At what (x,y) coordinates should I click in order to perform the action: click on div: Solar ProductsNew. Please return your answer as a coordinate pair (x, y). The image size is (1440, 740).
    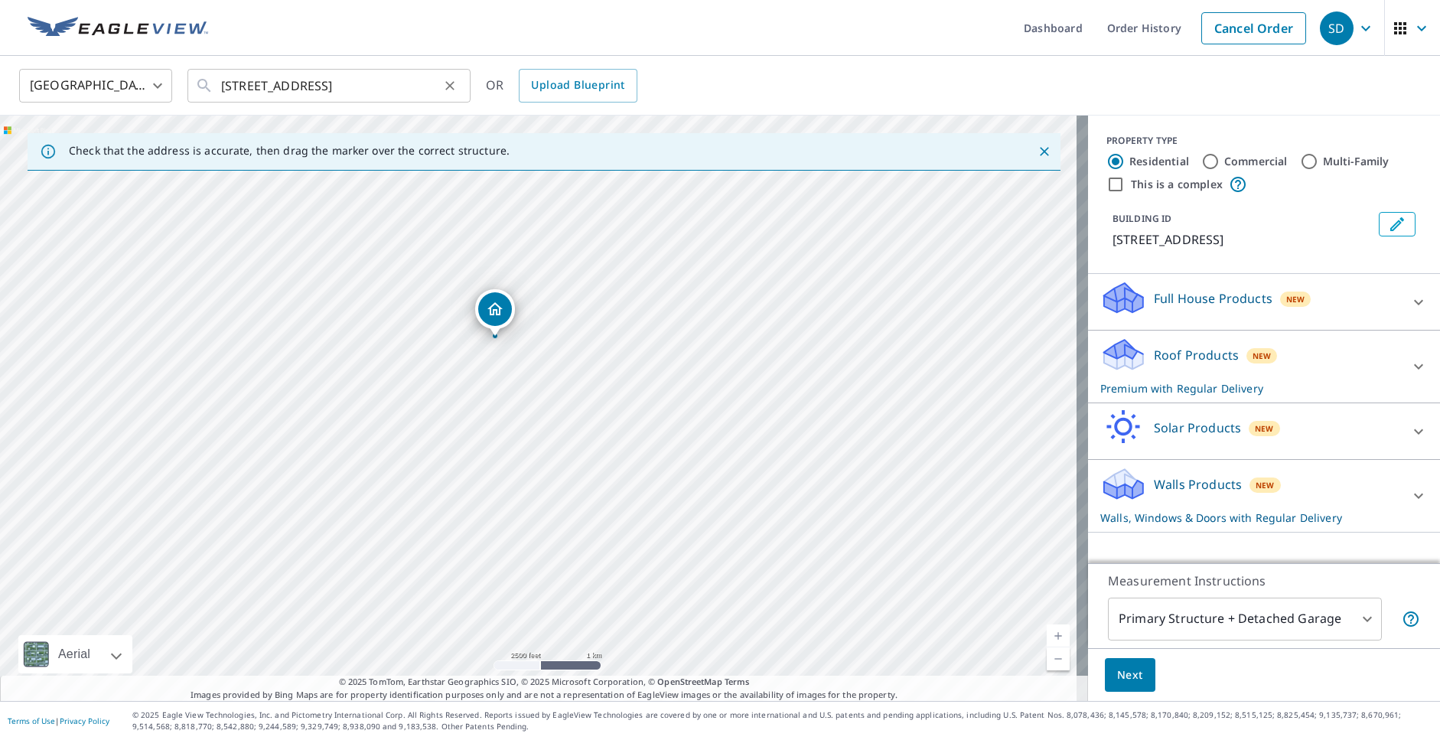
    Looking at the image, I should click on (1264, 431).